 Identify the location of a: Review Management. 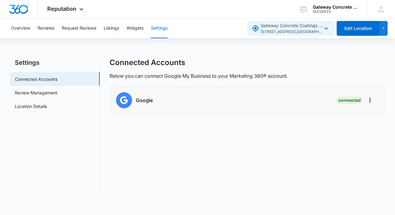
(36, 93).